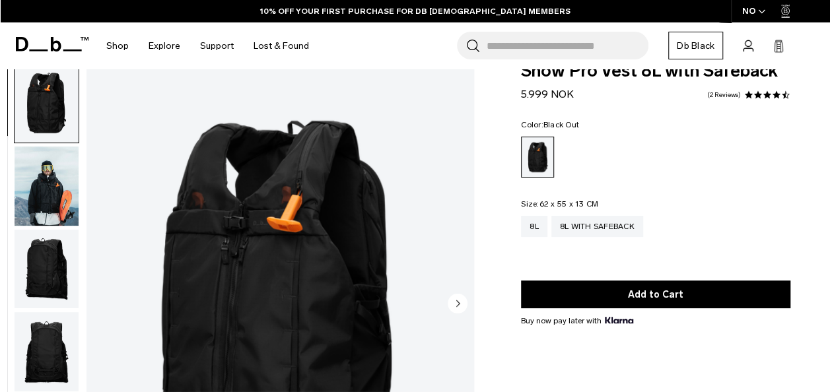 The height and width of the screenshot is (392, 830). What do you see at coordinates (534, 226) in the screenshot?
I see `a: 8L` at bounding box center [534, 226].